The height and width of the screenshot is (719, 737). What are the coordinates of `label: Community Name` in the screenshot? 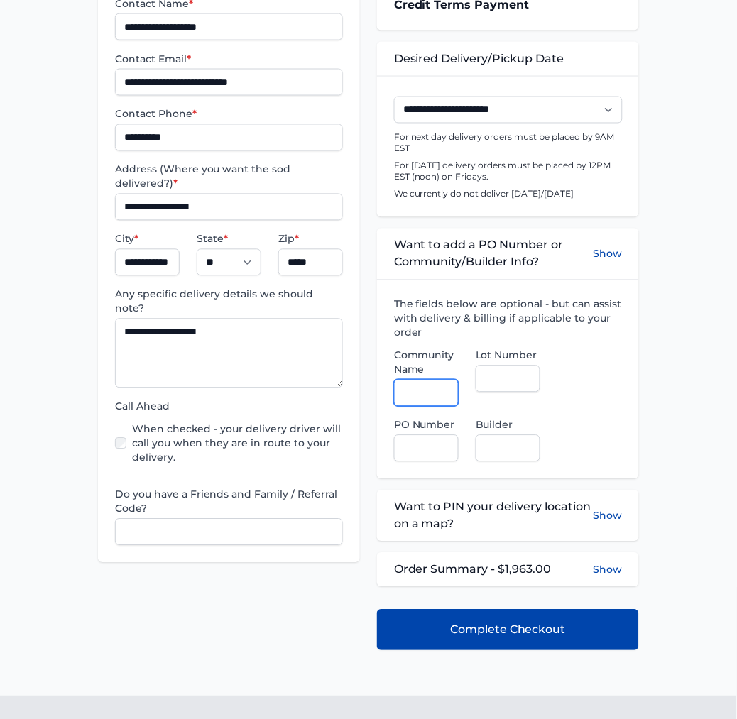 It's located at (426, 363).